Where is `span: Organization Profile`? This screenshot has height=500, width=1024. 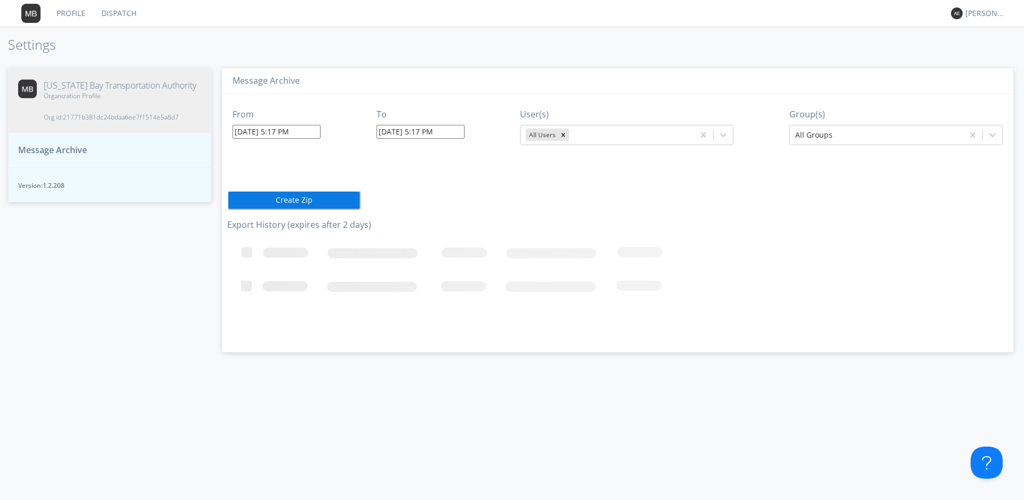 span: Organization Profile is located at coordinates (120, 95).